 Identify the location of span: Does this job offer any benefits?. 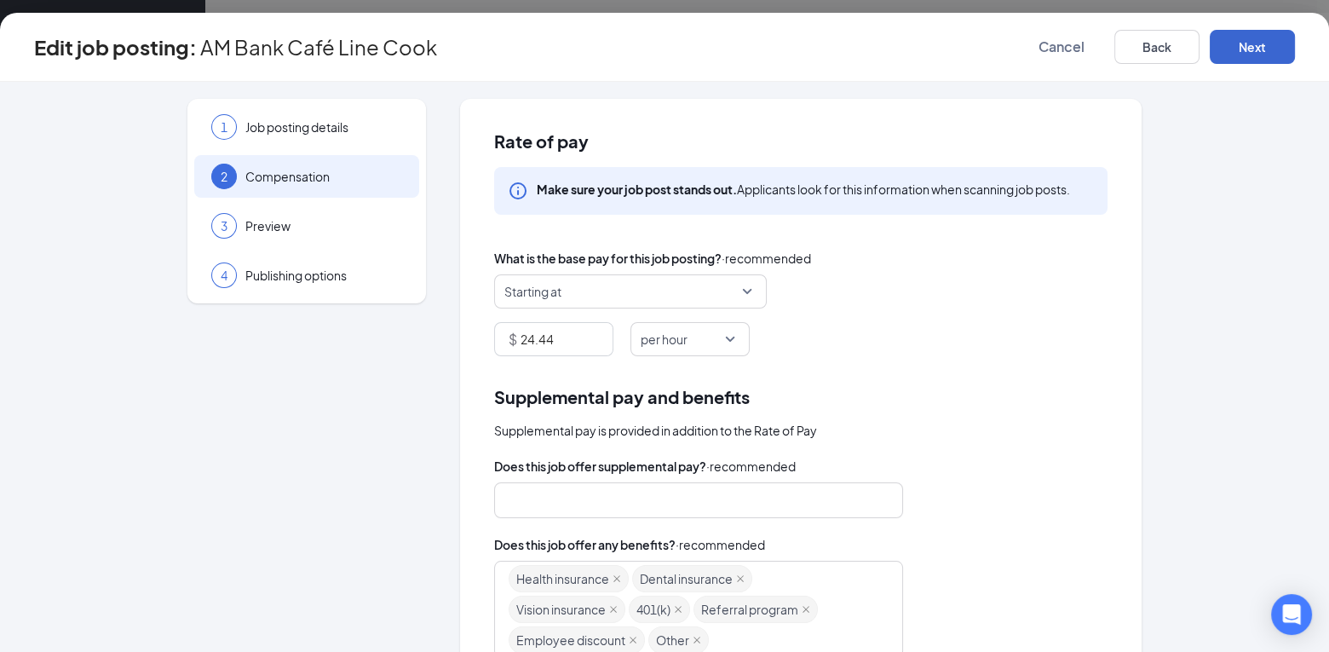
(585, 545).